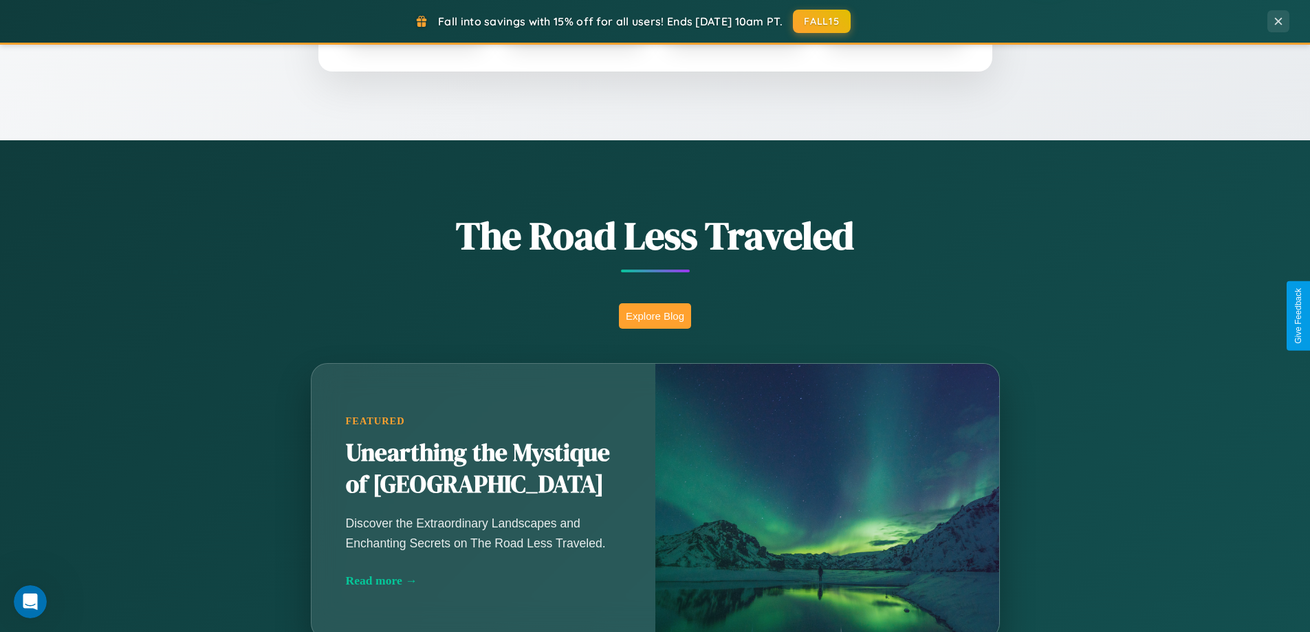  I want to click on div: Featured, so click(483, 421).